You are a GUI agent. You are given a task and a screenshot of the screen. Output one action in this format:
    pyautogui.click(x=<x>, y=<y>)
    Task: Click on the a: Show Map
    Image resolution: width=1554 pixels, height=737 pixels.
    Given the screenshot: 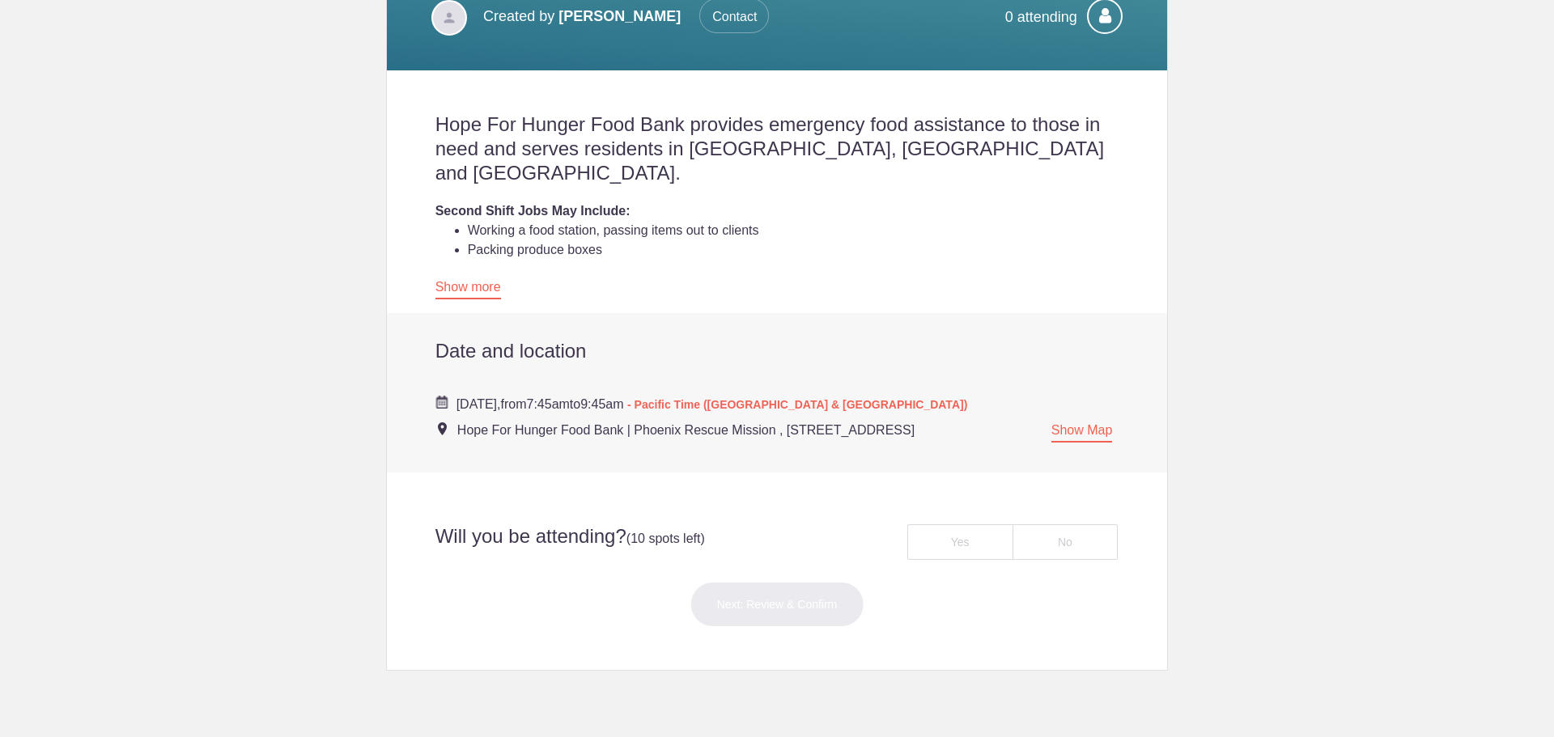 What is the action you would take?
    pyautogui.click(x=1082, y=433)
    